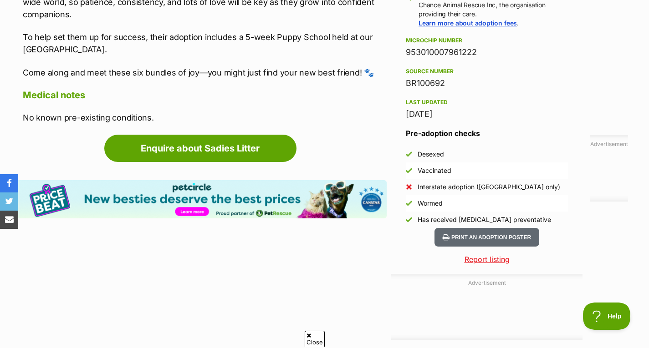 The width and height of the screenshot is (649, 348). What do you see at coordinates (204, 95) in the screenshot?
I see `h4: Medical notes` at bounding box center [204, 95].